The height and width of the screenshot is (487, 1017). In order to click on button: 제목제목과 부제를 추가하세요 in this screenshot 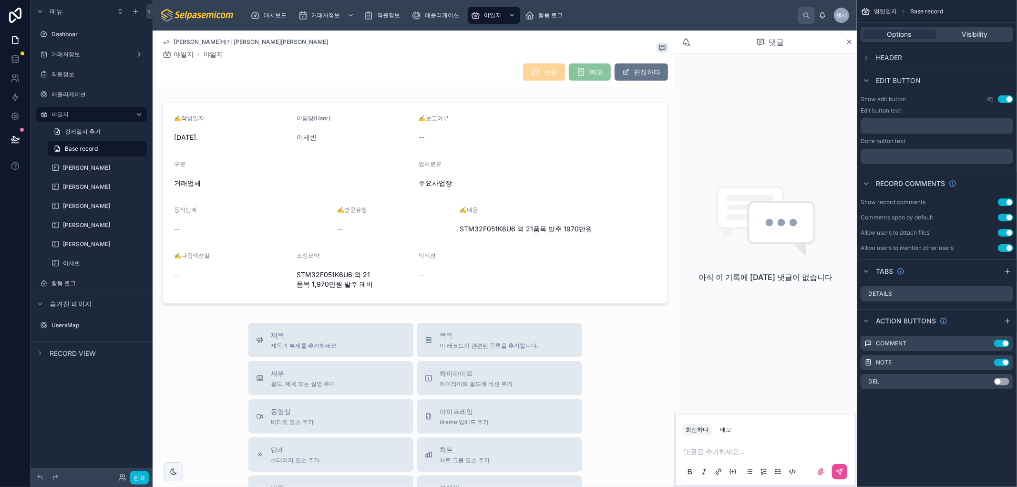, I will do `click(331, 340)`.